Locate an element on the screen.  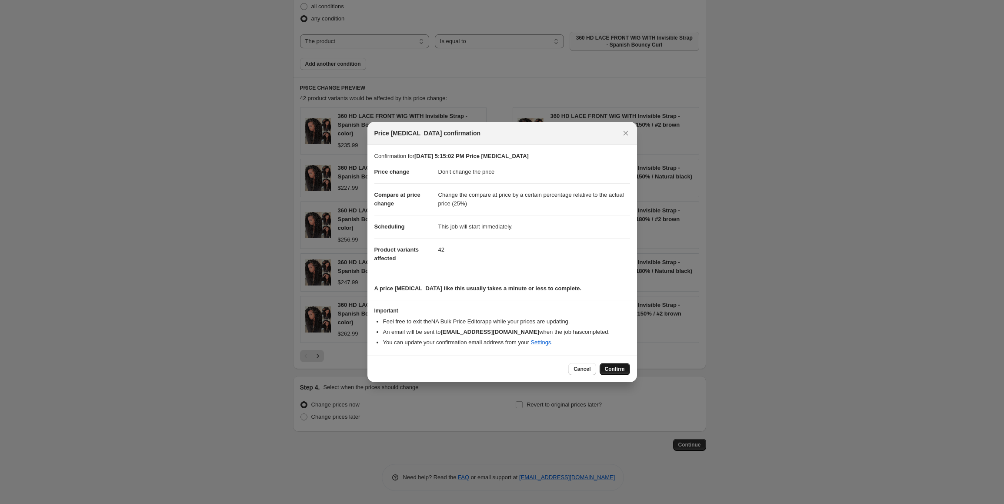
span: Product variants affected is located at coordinates (397, 254).